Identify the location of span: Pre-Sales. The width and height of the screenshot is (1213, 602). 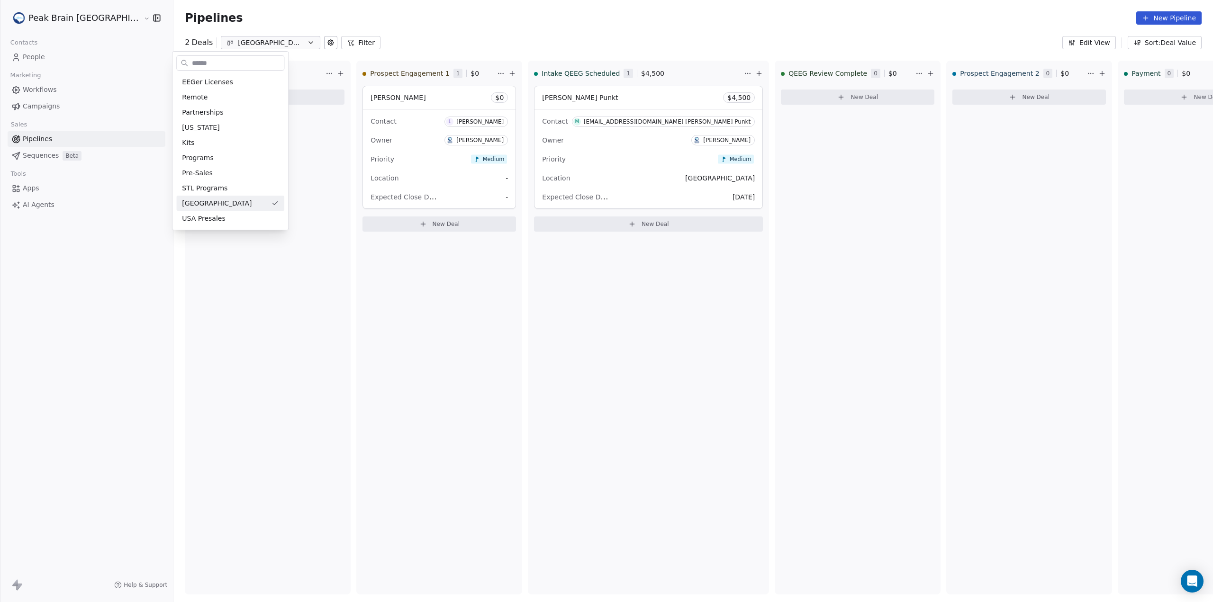
(197, 173).